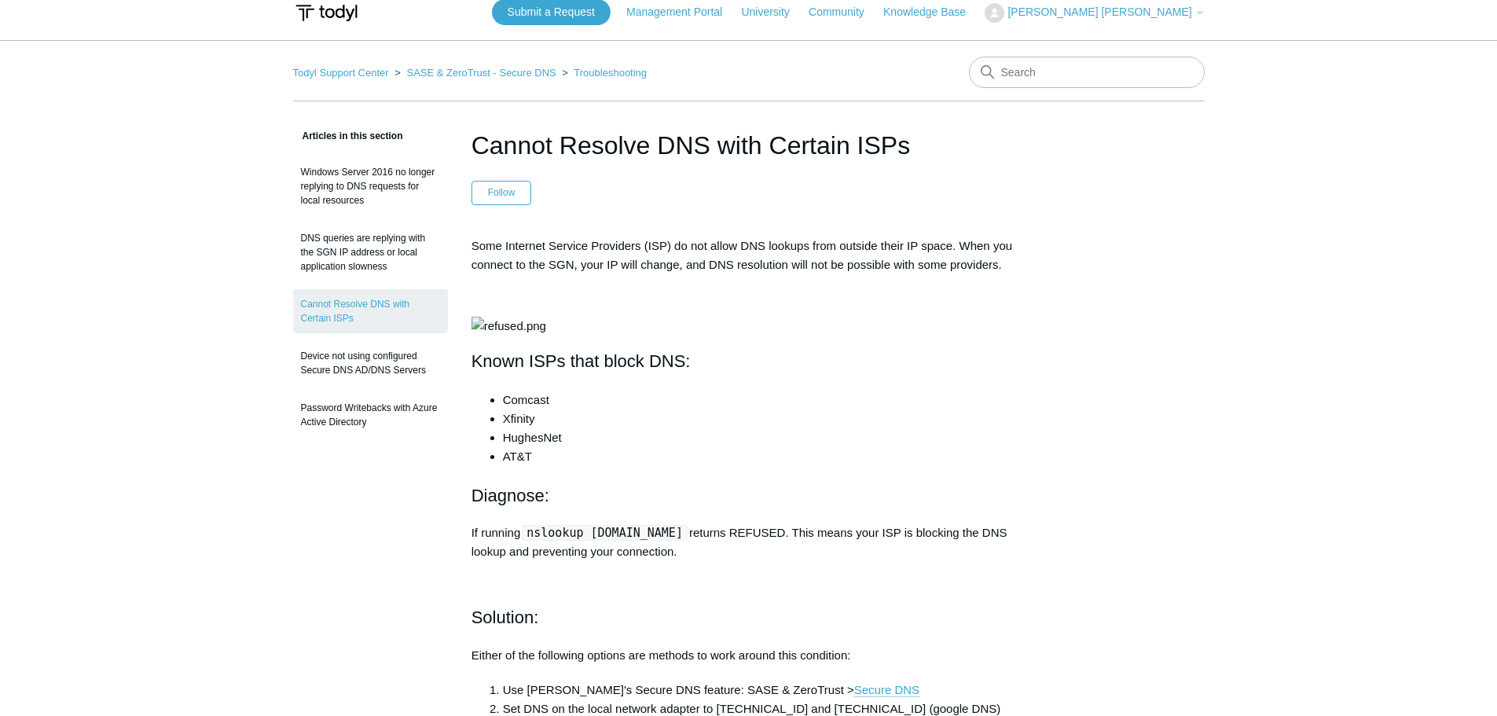 Image resolution: width=1497 pixels, height=716 pixels. I want to click on button: Follow Article, so click(501, 193).